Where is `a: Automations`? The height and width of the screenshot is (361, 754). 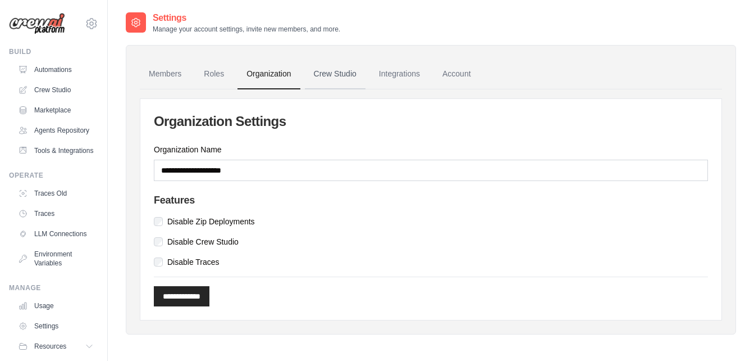
a: Automations is located at coordinates (56, 70).